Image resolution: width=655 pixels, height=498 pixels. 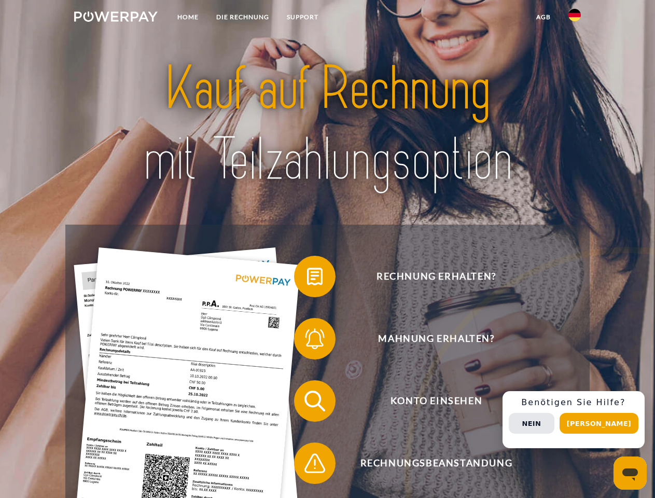 What do you see at coordinates (436, 339) in the screenshot?
I see `span: Mahnung erhalten?` at bounding box center [436, 339].